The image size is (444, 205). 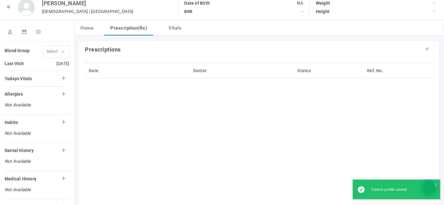 I want to click on b: Allergies, so click(x=14, y=94).